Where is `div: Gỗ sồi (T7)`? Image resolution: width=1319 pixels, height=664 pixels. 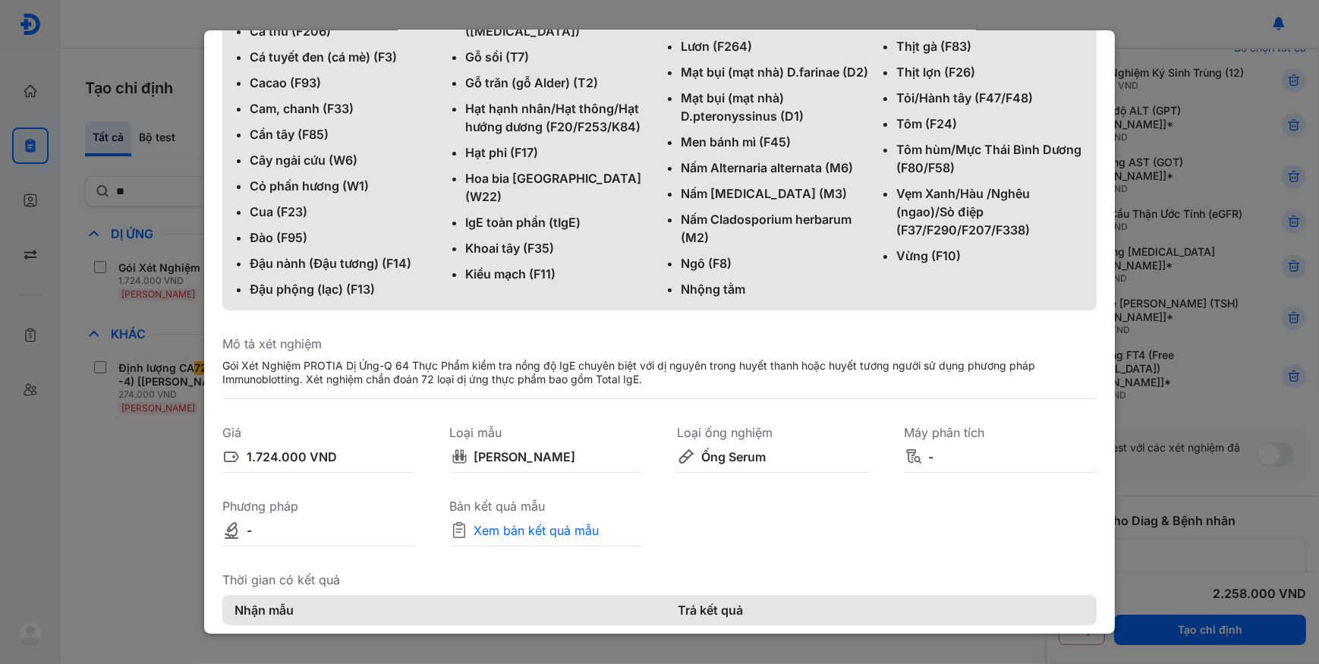 div: Gỗ sồi (T7) is located at coordinates (559, 57).